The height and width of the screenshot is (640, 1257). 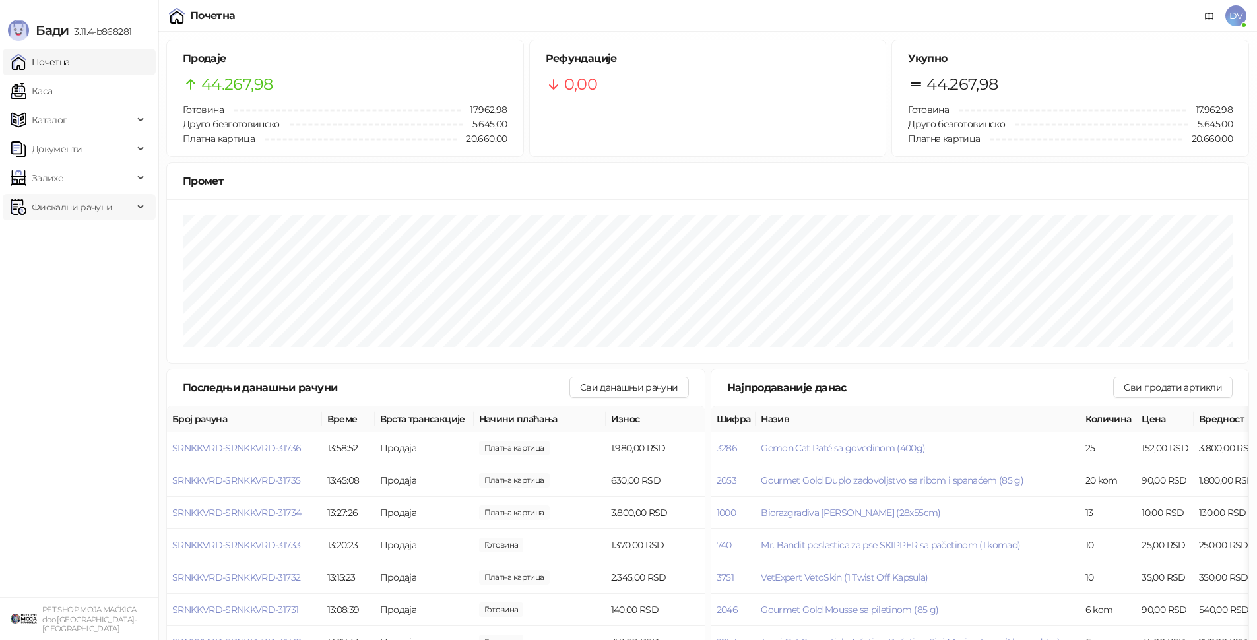 I want to click on td: 630,00 RSD, so click(x=655, y=480).